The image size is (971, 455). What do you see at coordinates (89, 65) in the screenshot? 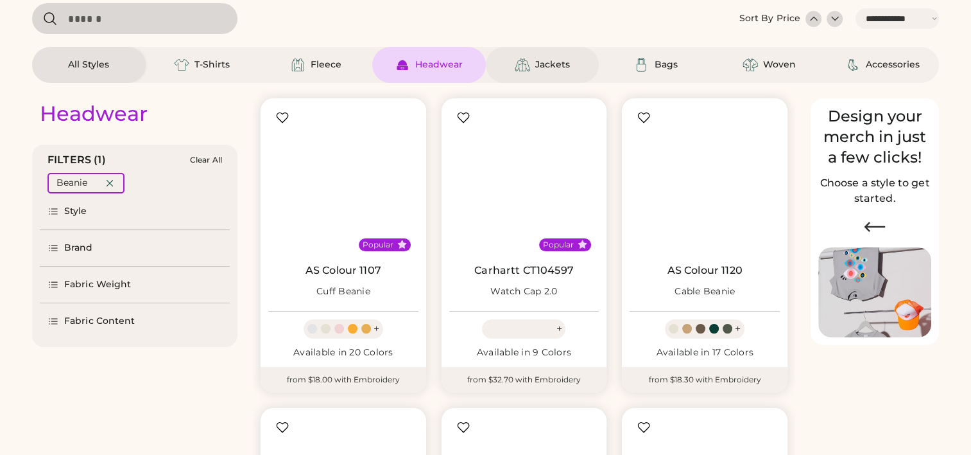
I see `div: All Styles` at bounding box center [89, 65].